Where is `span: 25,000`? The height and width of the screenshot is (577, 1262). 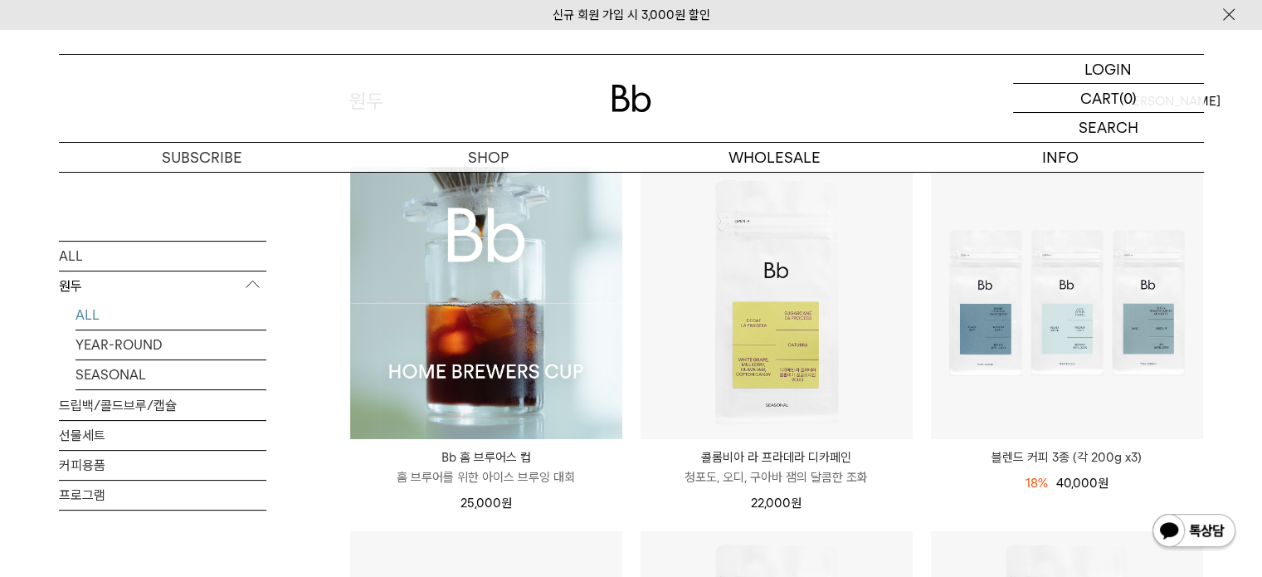
span: 25,000 is located at coordinates (486, 503).